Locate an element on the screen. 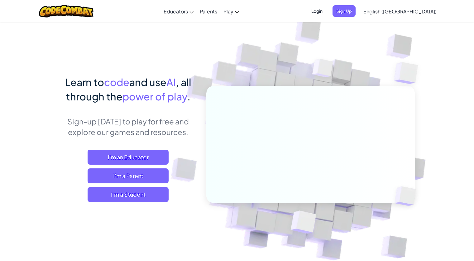  span: power of play is located at coordinates (155, 96).